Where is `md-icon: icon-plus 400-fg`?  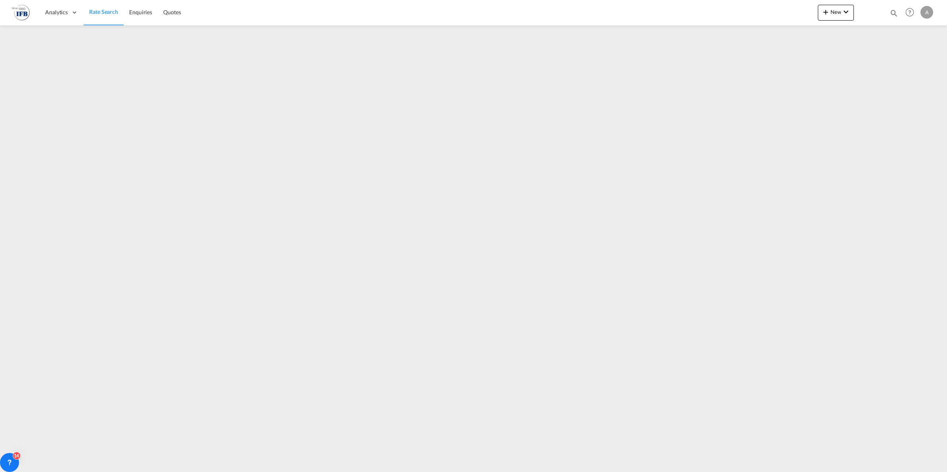 md-icon: icon-plus 400-fg is located at coordinates (826, 12).